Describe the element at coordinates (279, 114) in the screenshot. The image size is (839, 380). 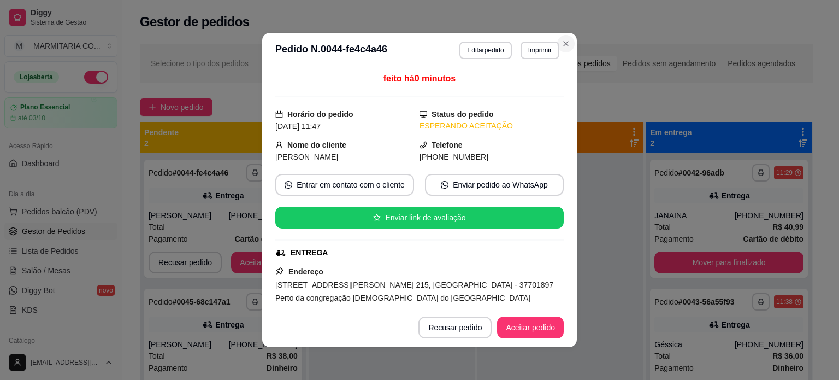
I see `span: calendar` at that location.